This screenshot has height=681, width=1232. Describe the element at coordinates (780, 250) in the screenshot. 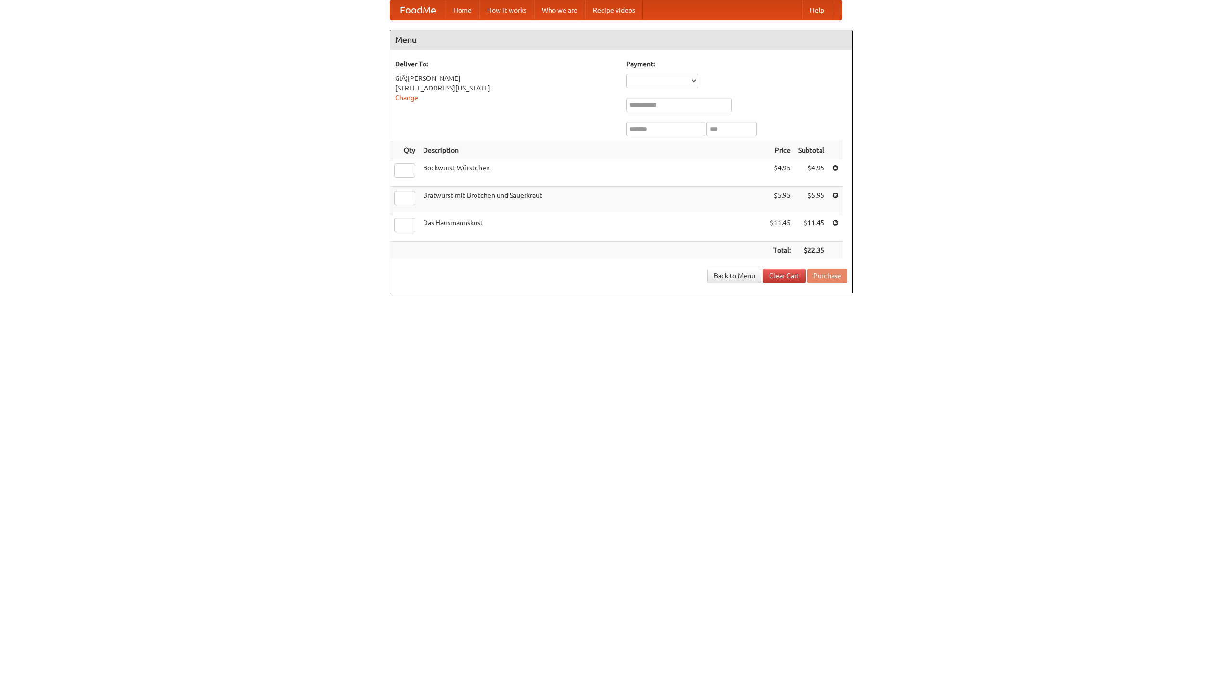

I see `th: Total:` at that location.